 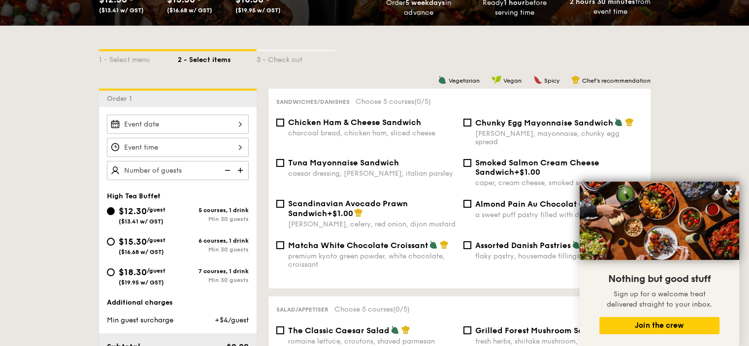 I want to click on span: Tuna Mayonnaise Sandwich, so click(x=343, y=162).